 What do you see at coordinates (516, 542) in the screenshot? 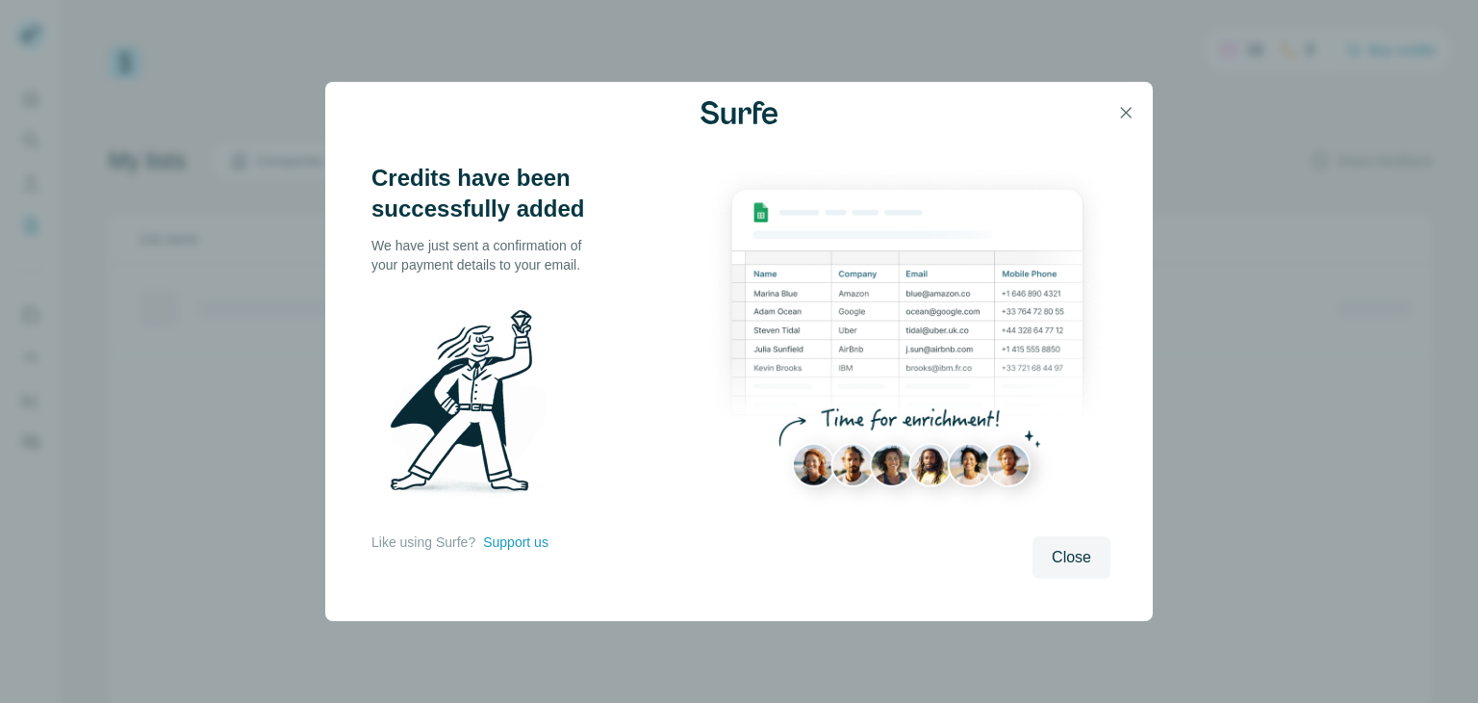
I see `button: Support us` at bounding box center [516, 542].